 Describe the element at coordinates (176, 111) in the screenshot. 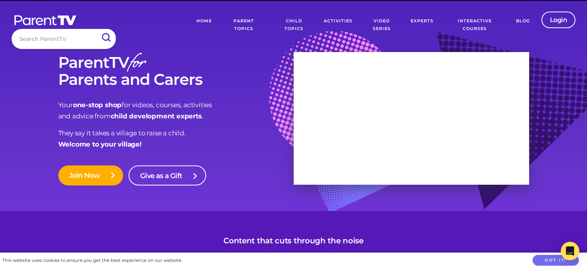

I see `p: Your for videos, courses, activities and advice from .` at that location.